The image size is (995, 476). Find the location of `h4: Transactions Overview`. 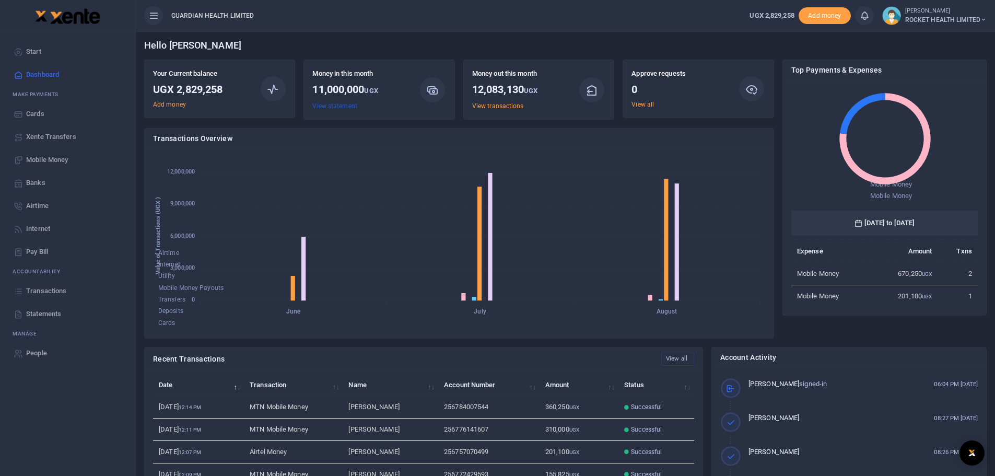

h4: Transactions Overview is located at coordinates (459, 138).